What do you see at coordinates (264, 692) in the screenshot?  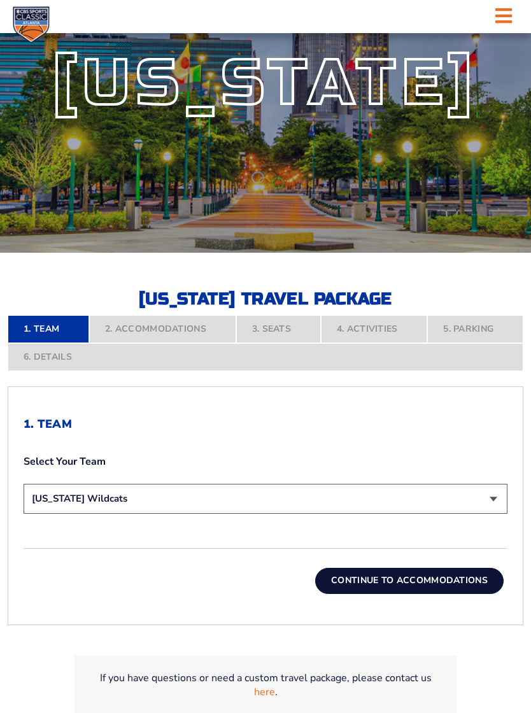 I see `a: here` at bounding box center [264, 692].